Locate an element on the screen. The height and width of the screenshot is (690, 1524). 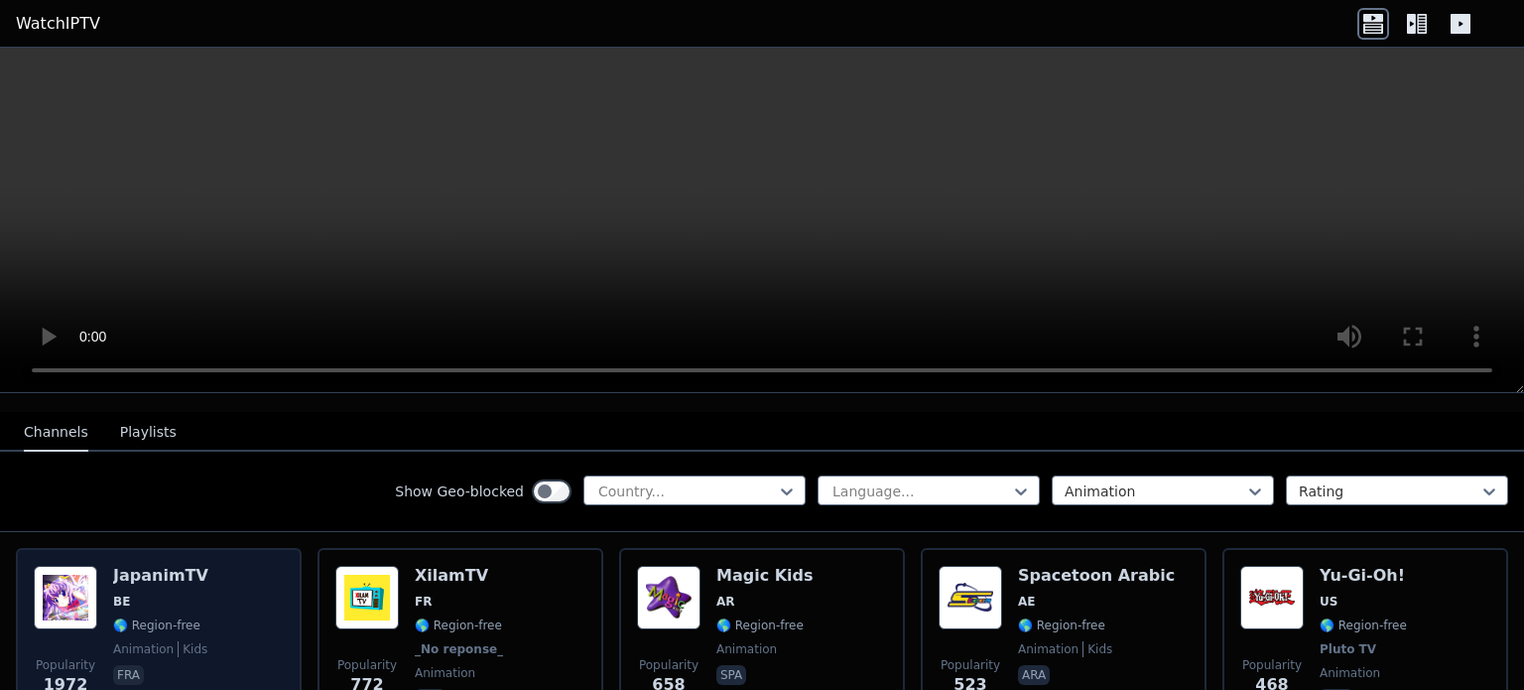
span: US is located at coordinates (1329, 601).